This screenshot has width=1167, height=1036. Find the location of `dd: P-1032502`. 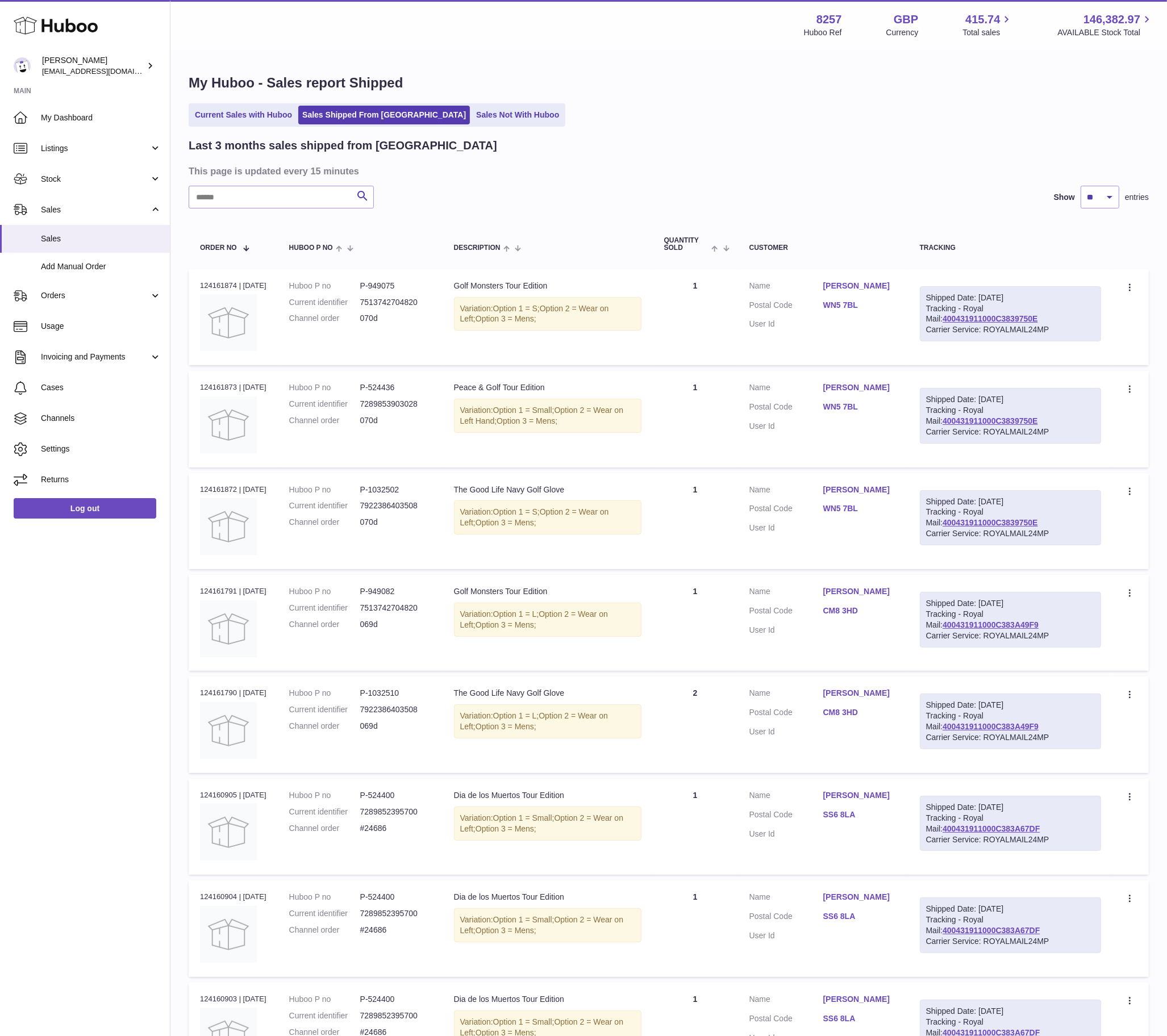

dd: P-1032502 is located at coordinates (395, 489).